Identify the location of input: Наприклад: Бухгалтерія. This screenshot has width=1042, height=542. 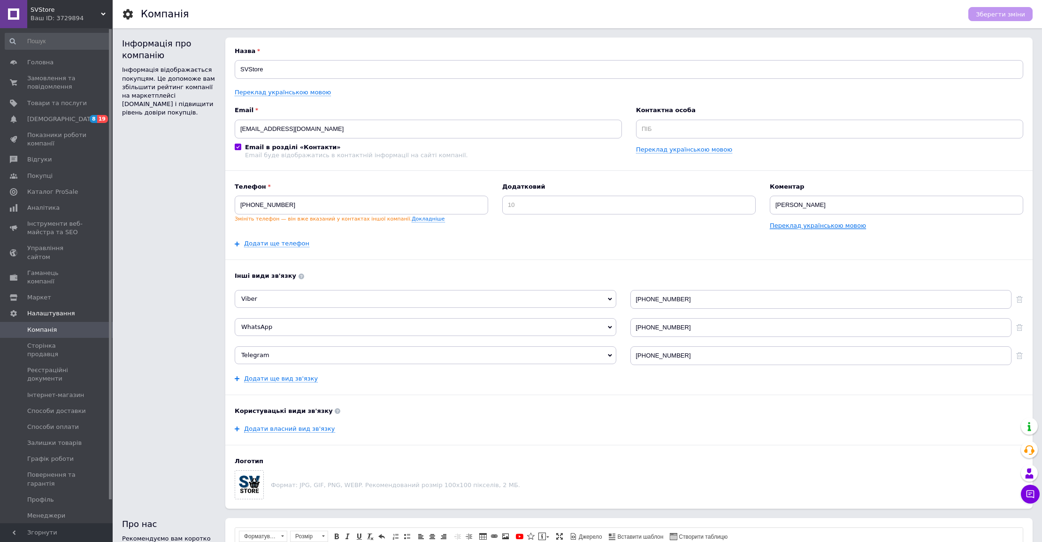
(896, 205).